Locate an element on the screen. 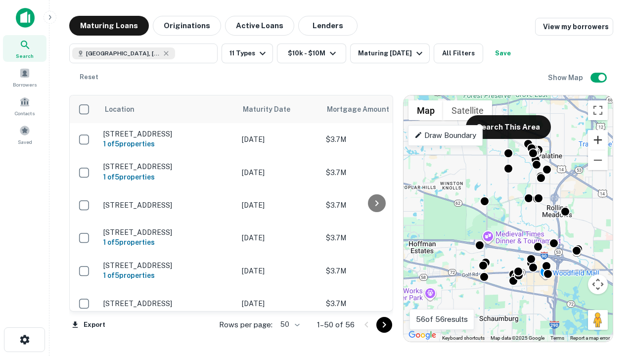  p: 56 of 56 results is located at coordinates (442, 320).